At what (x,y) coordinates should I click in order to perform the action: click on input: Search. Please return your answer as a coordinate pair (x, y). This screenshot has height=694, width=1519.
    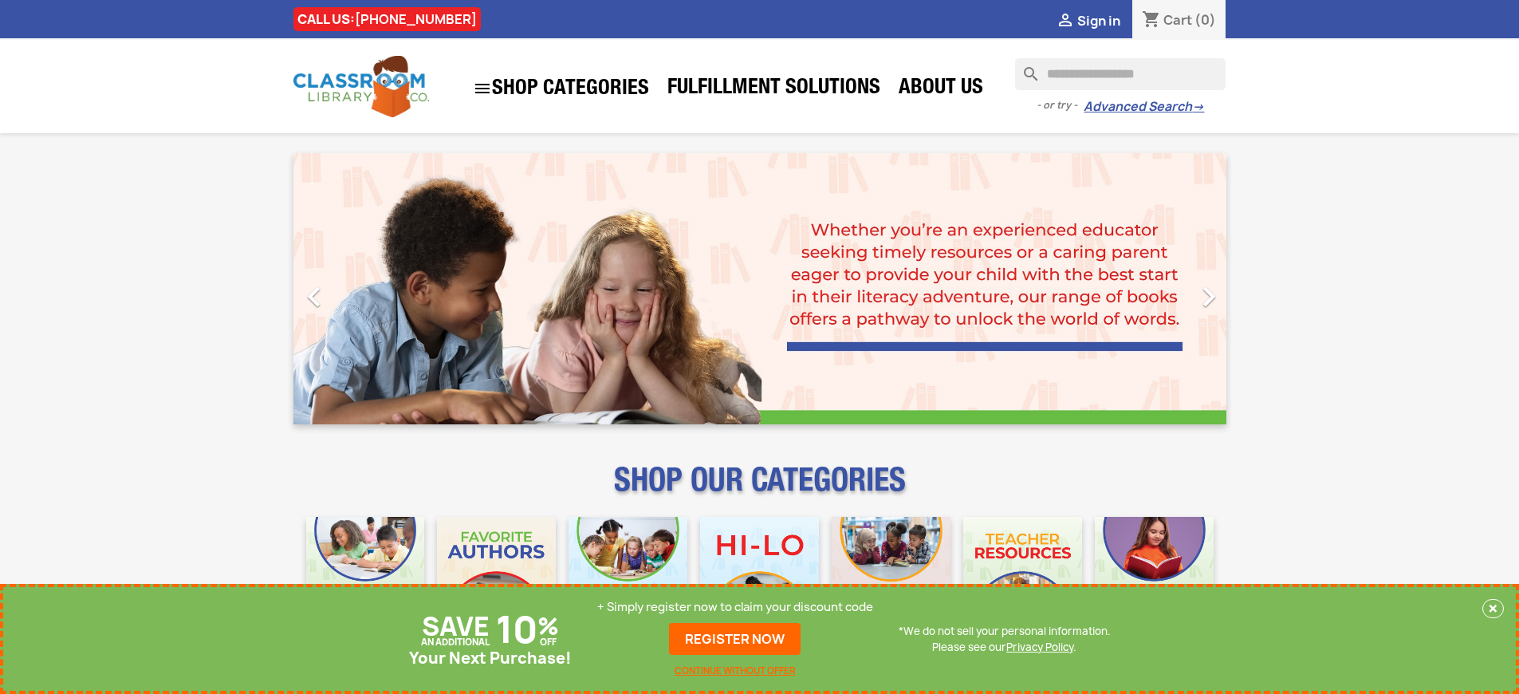
    Looking at the image, I should click on (1120, 74).